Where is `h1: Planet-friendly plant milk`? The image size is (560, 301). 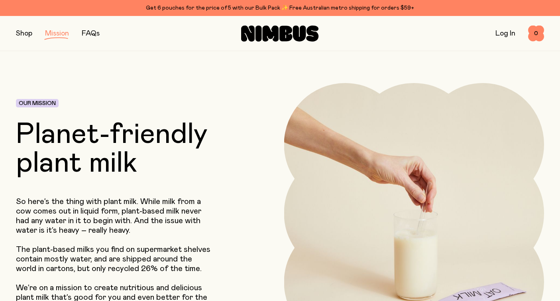 h1: Planet-friendly plant milk is located at coordinates (124, 149).